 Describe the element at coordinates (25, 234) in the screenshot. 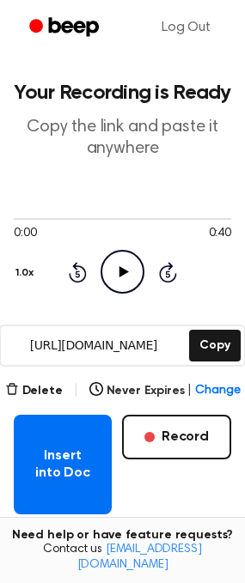

I see `span: 0:00` at that location.